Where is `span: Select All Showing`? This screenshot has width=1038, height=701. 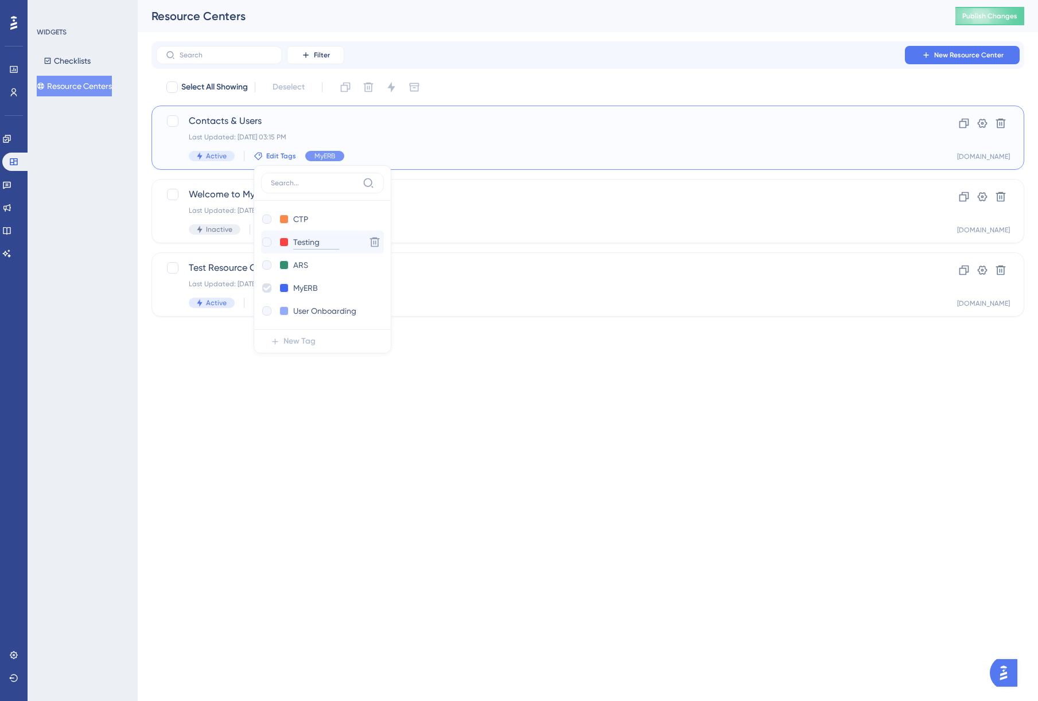 span: Select All Showing is located at coordinates (215, 87).